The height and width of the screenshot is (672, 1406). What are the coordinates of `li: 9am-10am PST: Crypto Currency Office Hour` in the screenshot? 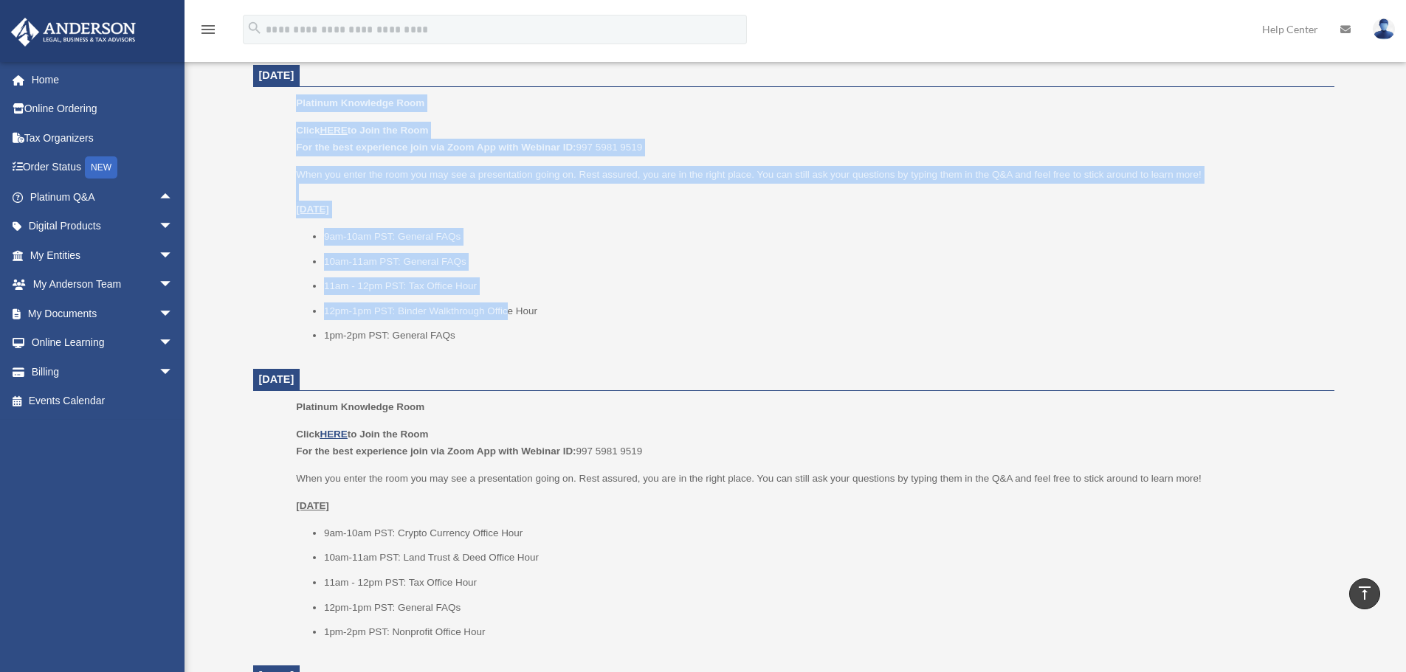 It's located at (824, 534).